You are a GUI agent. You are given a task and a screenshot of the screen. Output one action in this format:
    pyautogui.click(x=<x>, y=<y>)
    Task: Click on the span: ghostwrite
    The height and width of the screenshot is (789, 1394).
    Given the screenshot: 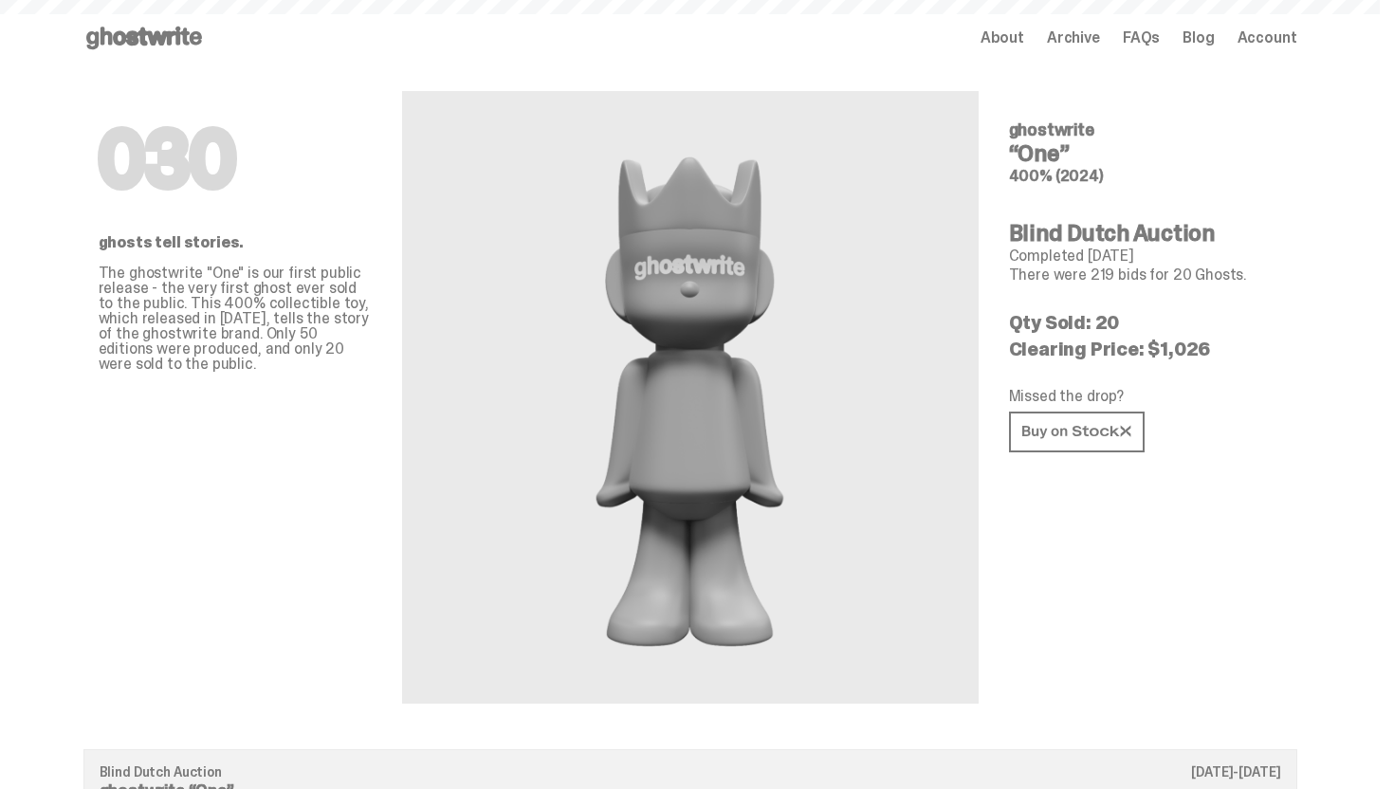 What is the action you would take?
    pyautogui.click(x=1051, y=130)
    